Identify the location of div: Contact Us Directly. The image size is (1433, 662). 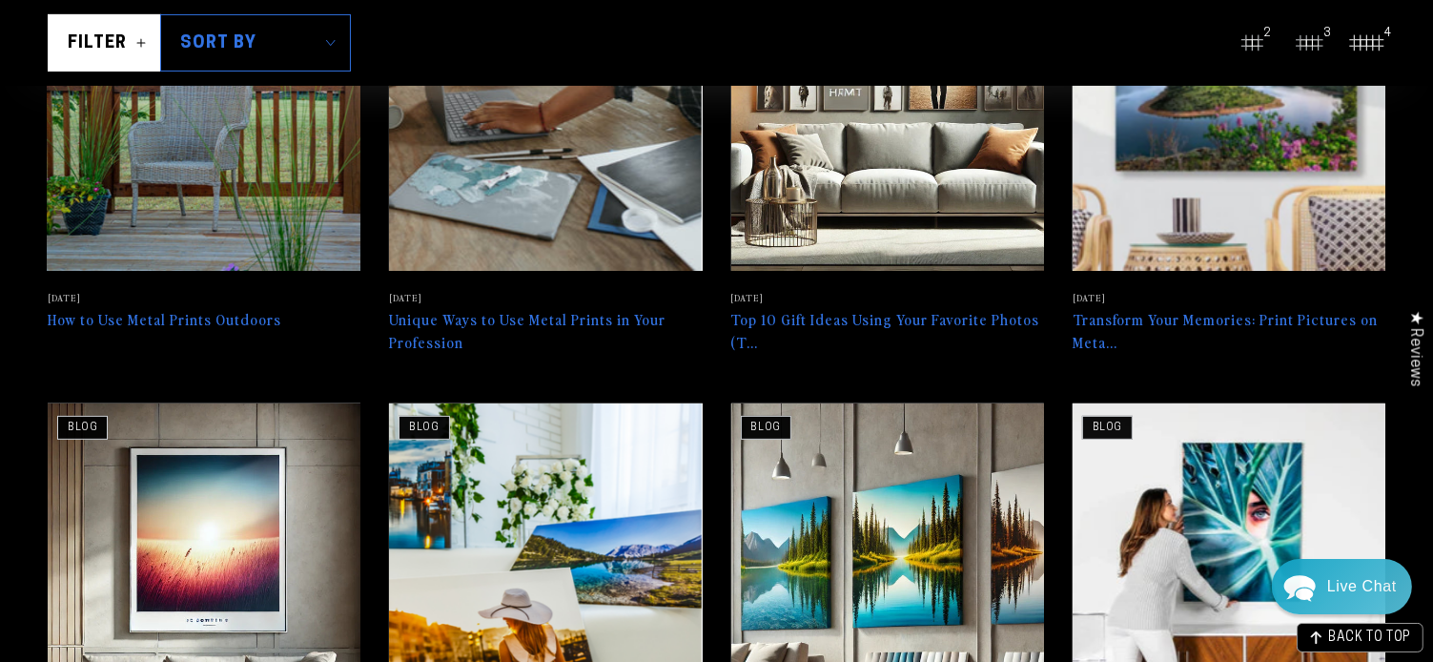
(1361, 586).